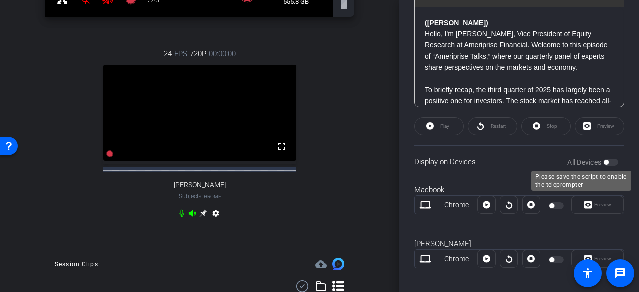  I want to click on label: All Devices, so click(585, 162).